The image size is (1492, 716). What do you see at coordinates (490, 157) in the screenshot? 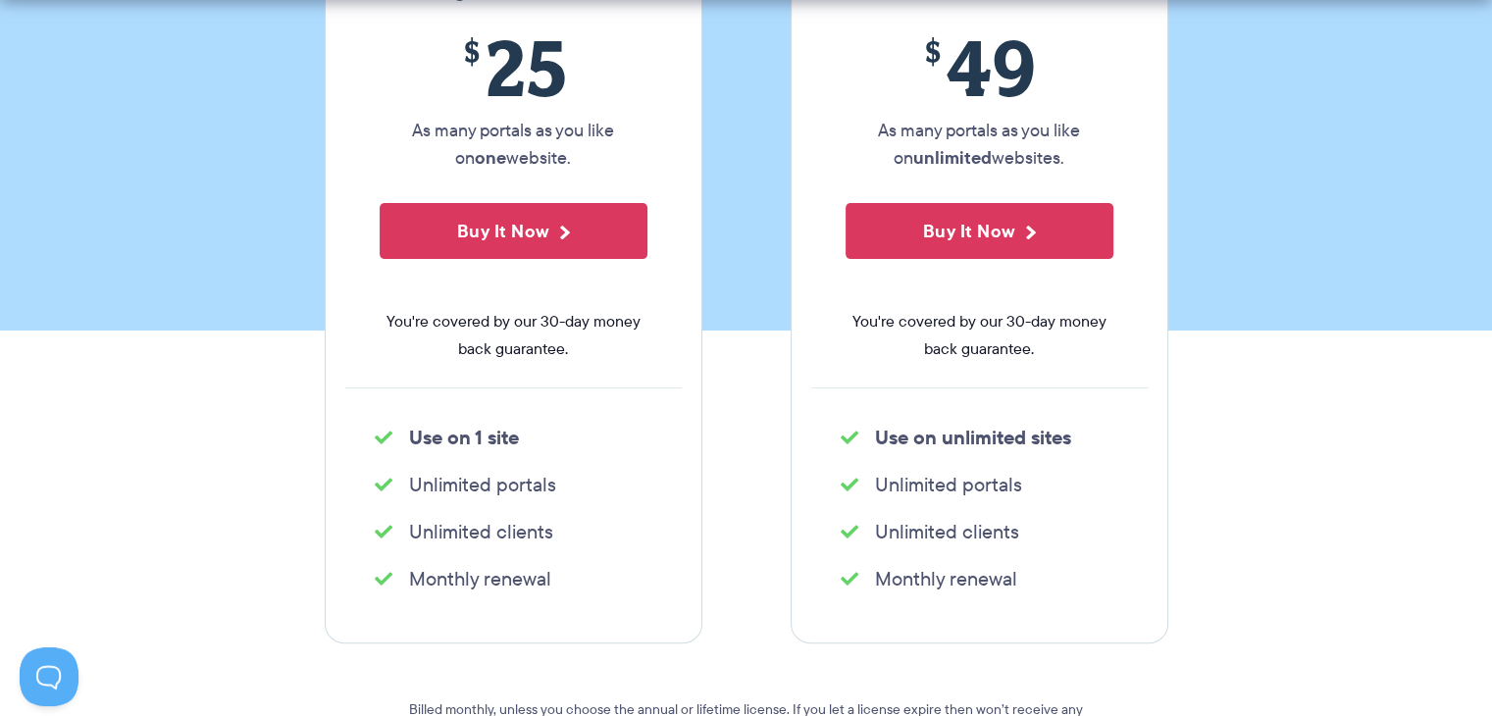
I see `strong: one` at bounding box center [490, 157].